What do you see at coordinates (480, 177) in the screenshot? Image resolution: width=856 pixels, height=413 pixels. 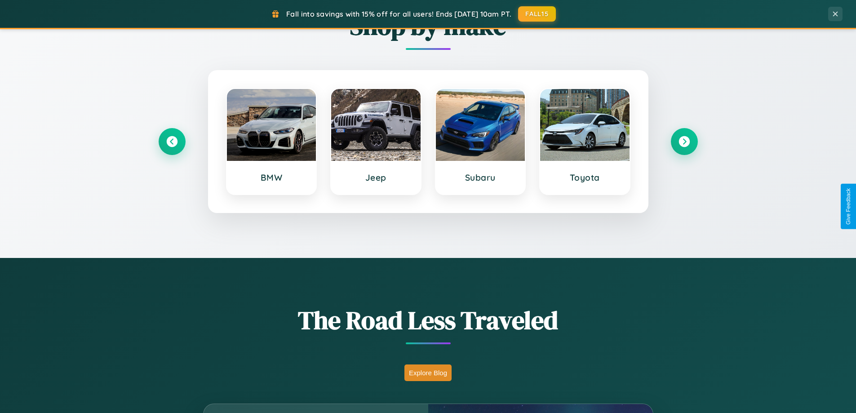 I see `h3: Subaru` at bounding box center [480, 177].